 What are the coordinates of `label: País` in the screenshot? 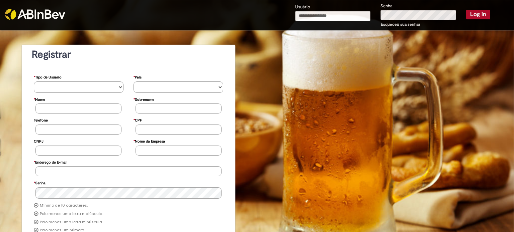 It's located at (137, 77).